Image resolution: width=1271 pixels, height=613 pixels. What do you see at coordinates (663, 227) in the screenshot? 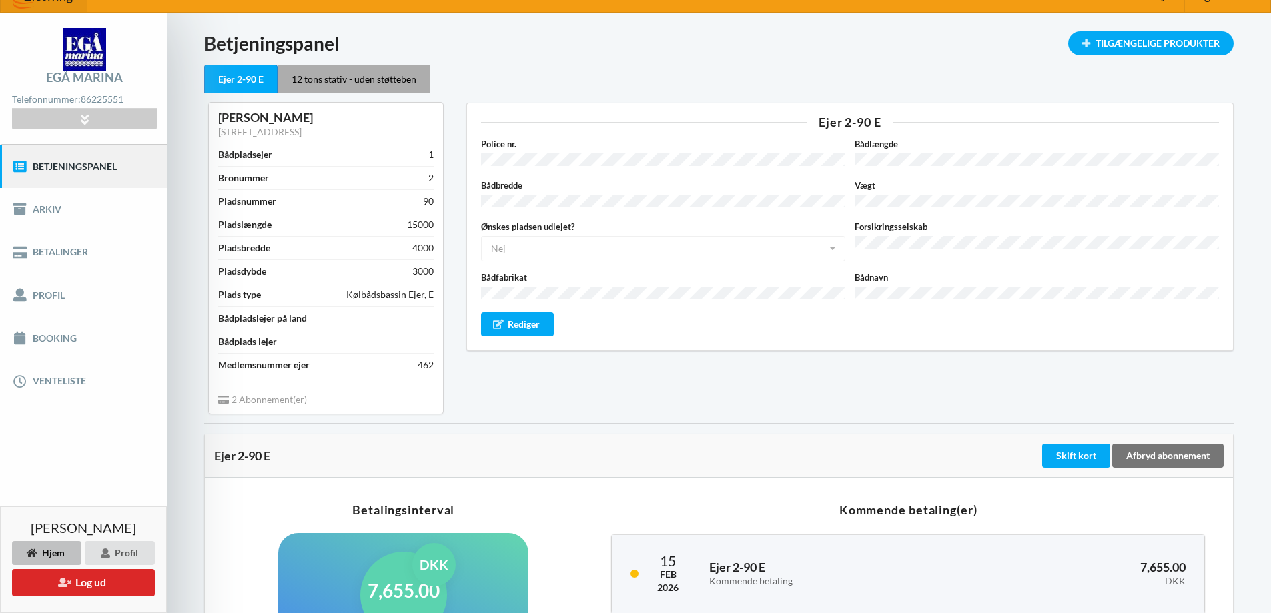
I see `label: Ønskes pladsen udlejet?` at bounding box center [663, 227].